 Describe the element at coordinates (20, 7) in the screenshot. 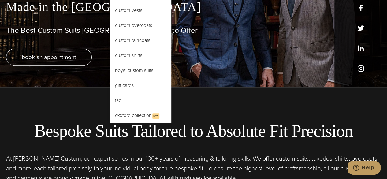

I see `span: Help` at that location.